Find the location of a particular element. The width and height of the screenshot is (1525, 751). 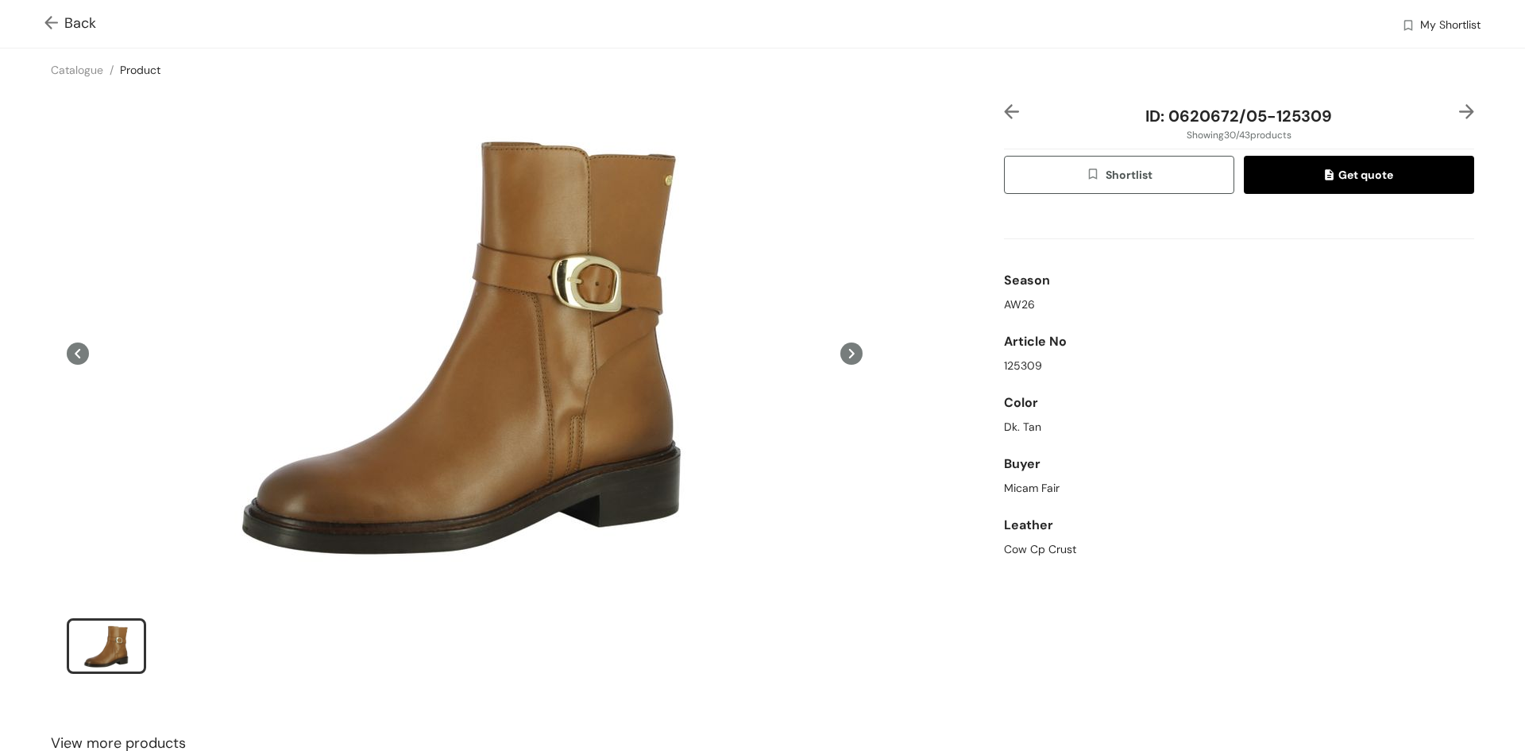

div: Micam Fair is located at coordinates (1239, 488).